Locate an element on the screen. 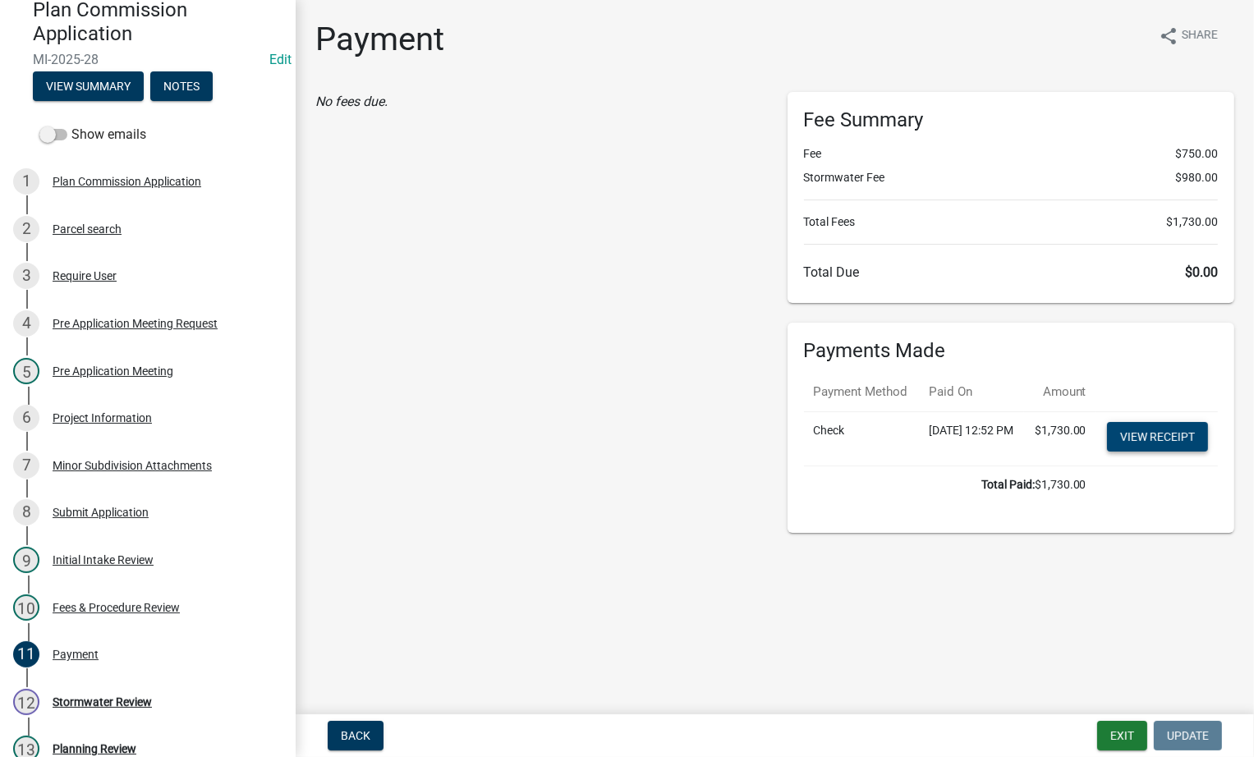 The width and height of the screenshot is (1254, 757). div: Initial Intake Review is located at coordinates (103, 560).